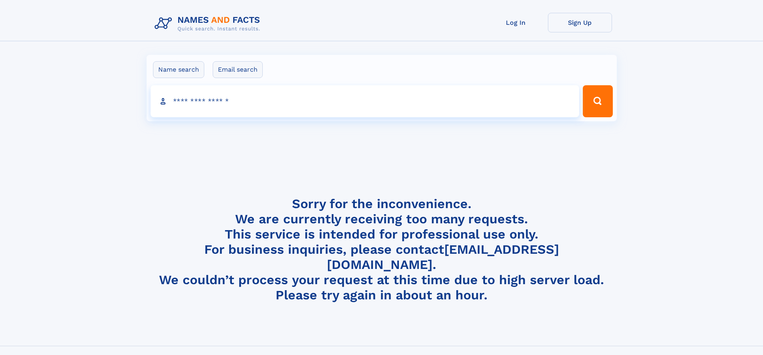 Image resolution: width=763 pixels, height=355 pixels. I want to click on button: Search Button, so click(597, 101).